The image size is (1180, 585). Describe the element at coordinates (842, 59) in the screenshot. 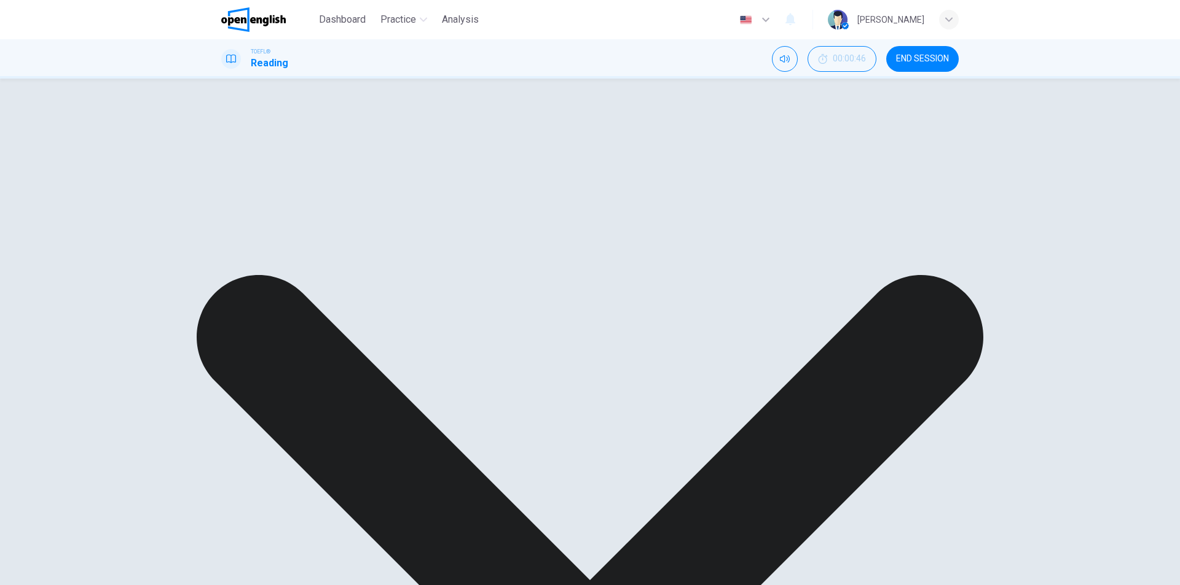

I see `div: Hide` at that location.